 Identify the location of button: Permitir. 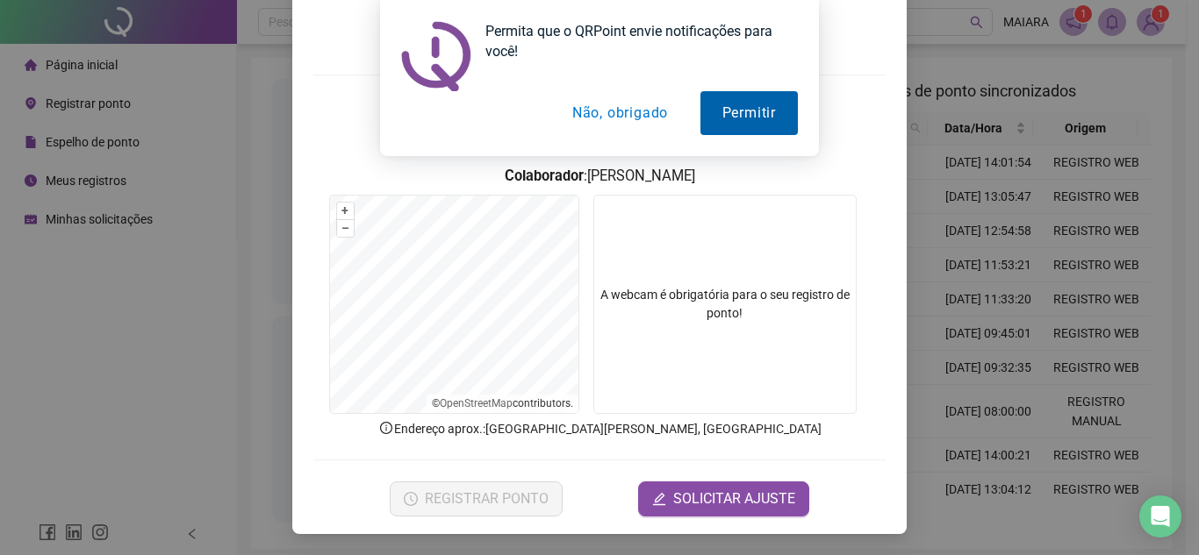
(749, 113).